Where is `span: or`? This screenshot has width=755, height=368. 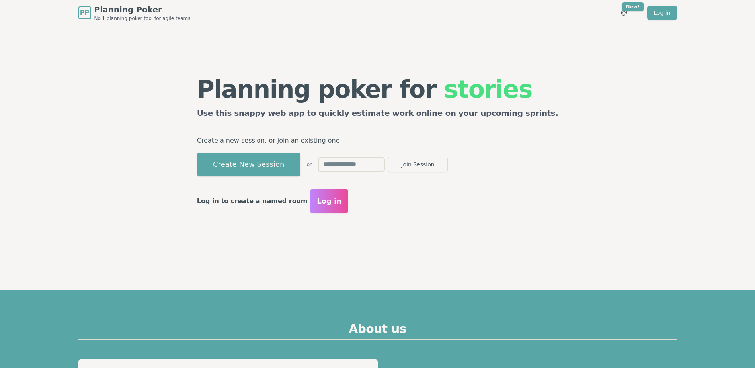
span: or is located at coordinates (309, 164).